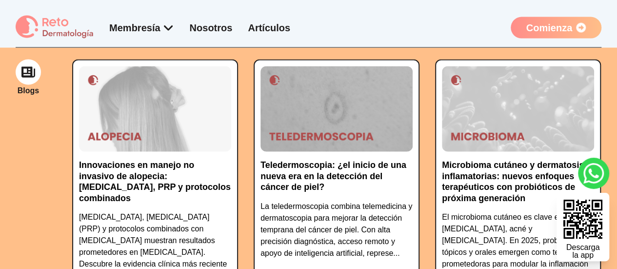  I want to click on p: Microbioma cutáneo y dermatosis inflamatorias: nuevos enfoques terapéuticos con probióticos de pr..., so click(518, 181).